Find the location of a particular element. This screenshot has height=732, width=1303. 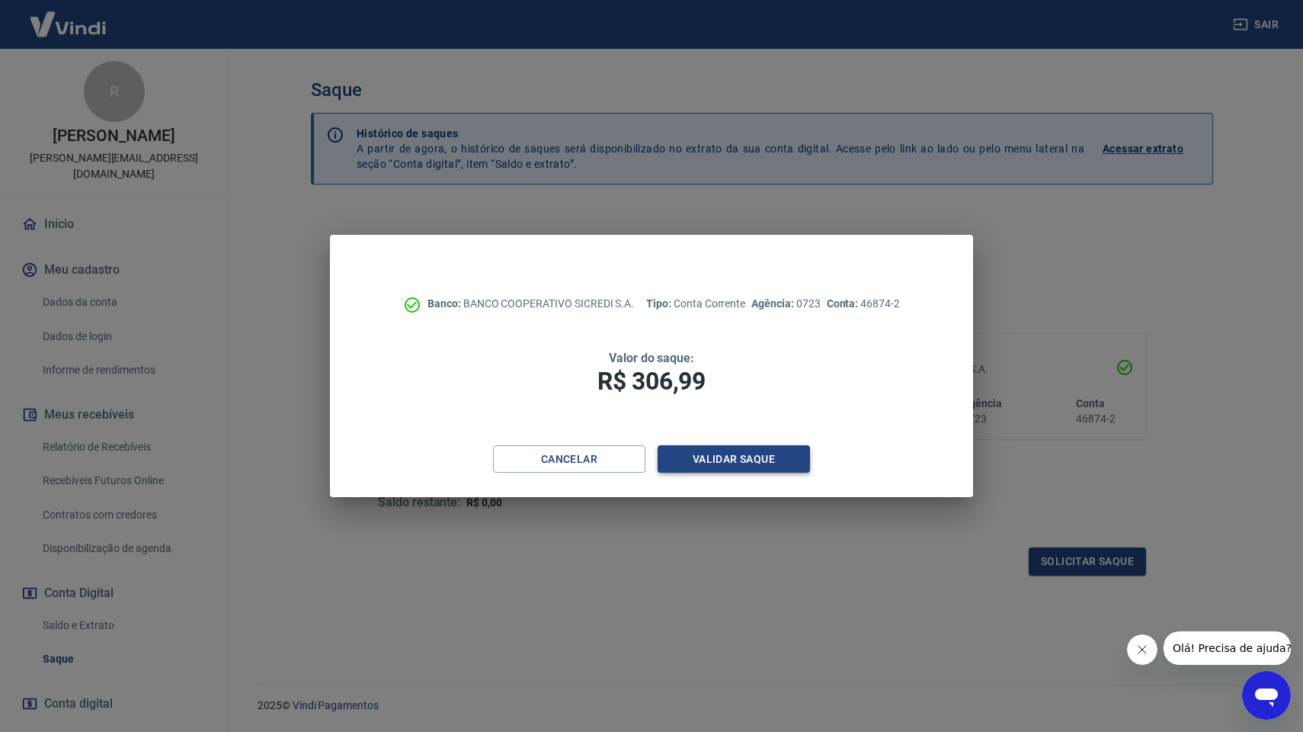

p: 46874-2 is located at coordinates (863, 303).